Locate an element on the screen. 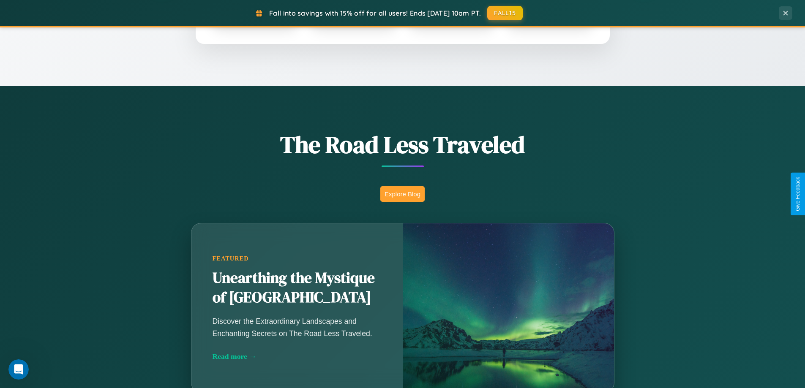  p: Discover the Extraordinary Landscapes and Enchanting Secrets on The Road Less Traveled. is located at coordinates (297, 327).